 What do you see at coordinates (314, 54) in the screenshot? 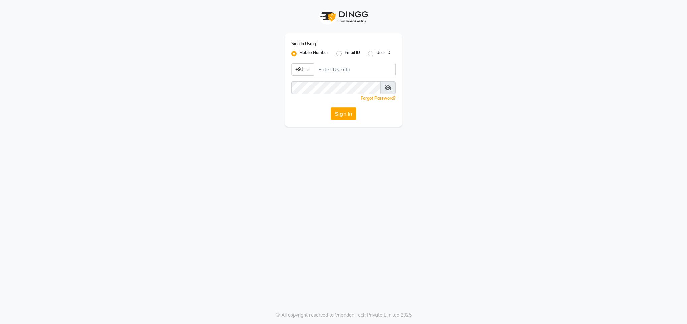
I see `label: Mobile Number` at bounding box center [314, 54].